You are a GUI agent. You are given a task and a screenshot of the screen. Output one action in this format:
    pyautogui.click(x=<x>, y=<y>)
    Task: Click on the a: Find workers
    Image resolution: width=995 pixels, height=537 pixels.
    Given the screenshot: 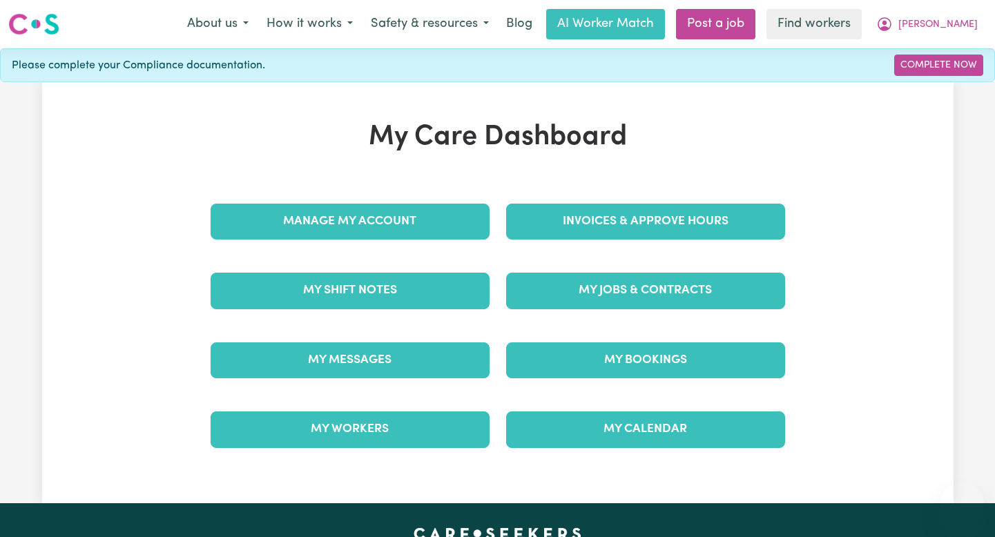 What is the action you would take?
    pyautogui.click(x=814, y=24)
    